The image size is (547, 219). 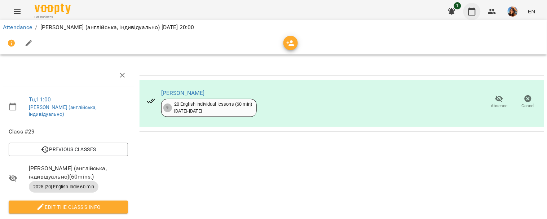 I want to click on span: EN, so click(x=531, y=11).